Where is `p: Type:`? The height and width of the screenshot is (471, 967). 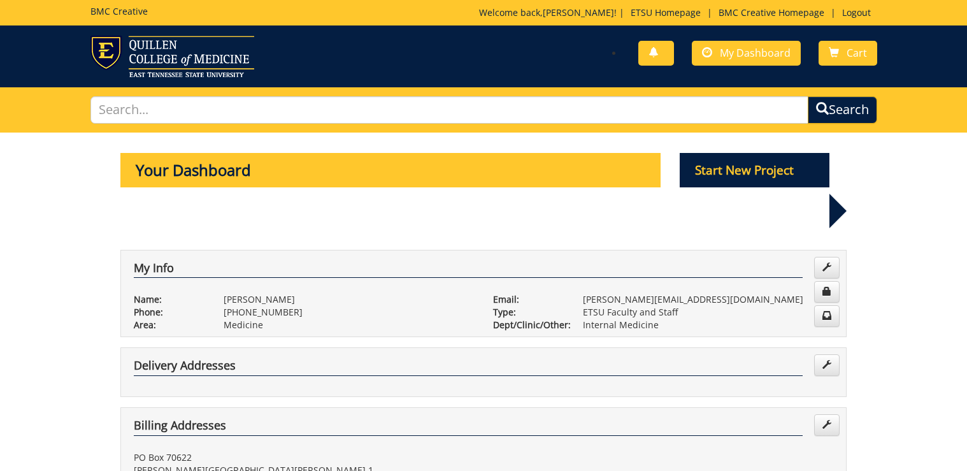
p: Type: is located at coordinates (528, 312).